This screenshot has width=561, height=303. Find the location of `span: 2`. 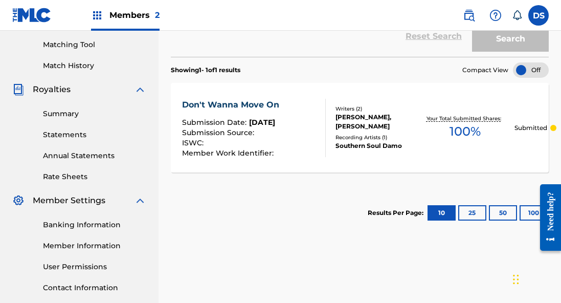

span: 2 is located at coordinates (157, 15).